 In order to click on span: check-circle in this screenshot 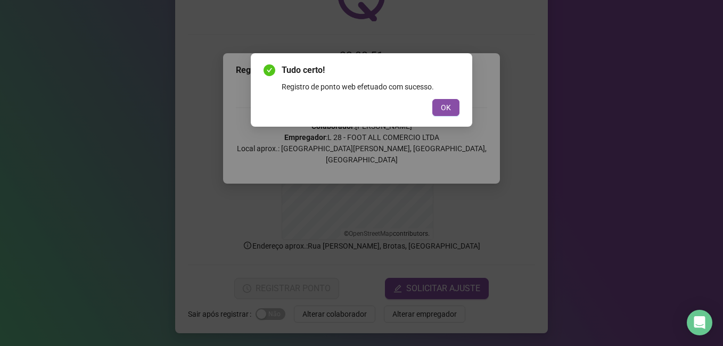, I will do `click(269, 70)`.